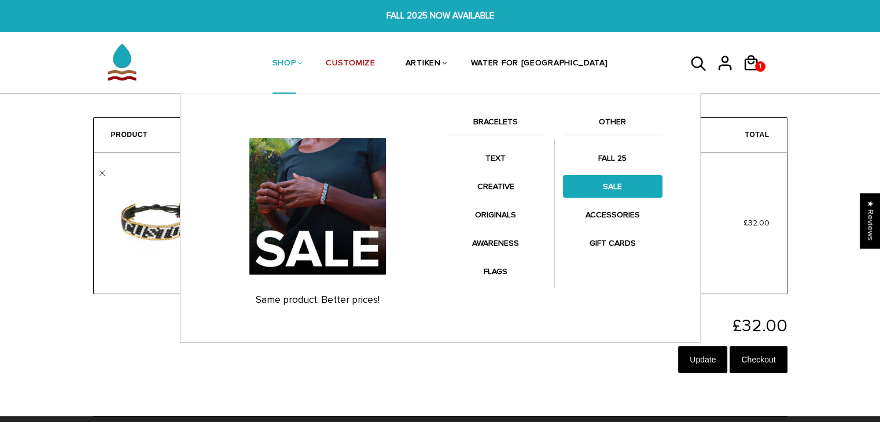 This screenshot has height=422, width=880. I want to click on a: SHOP, so click(284, 64).